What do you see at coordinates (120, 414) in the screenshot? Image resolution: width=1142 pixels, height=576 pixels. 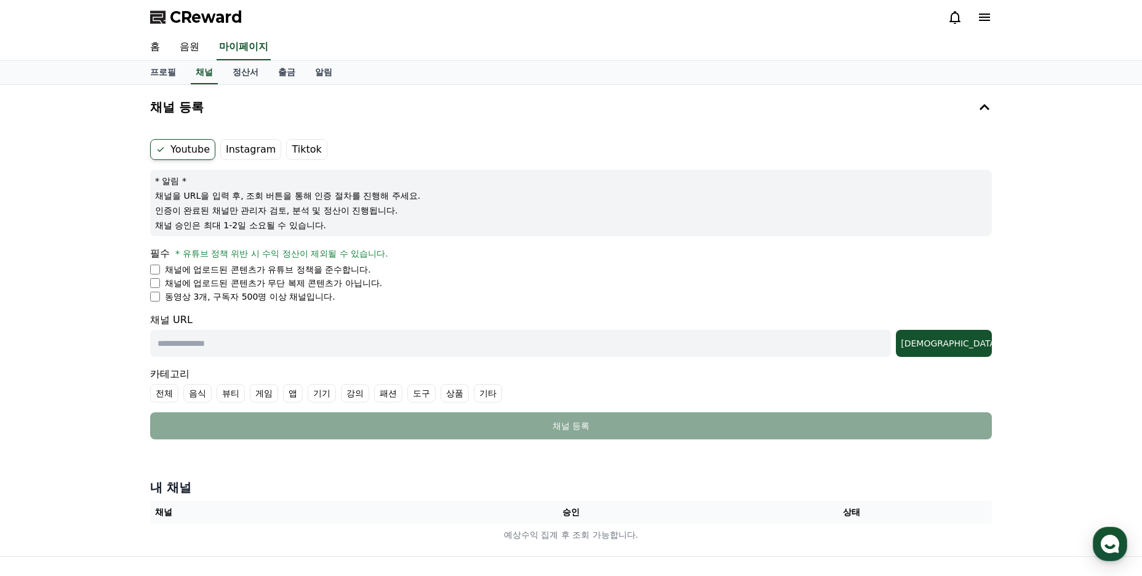 I see `span: 대화` at bounding box center [120, 414].